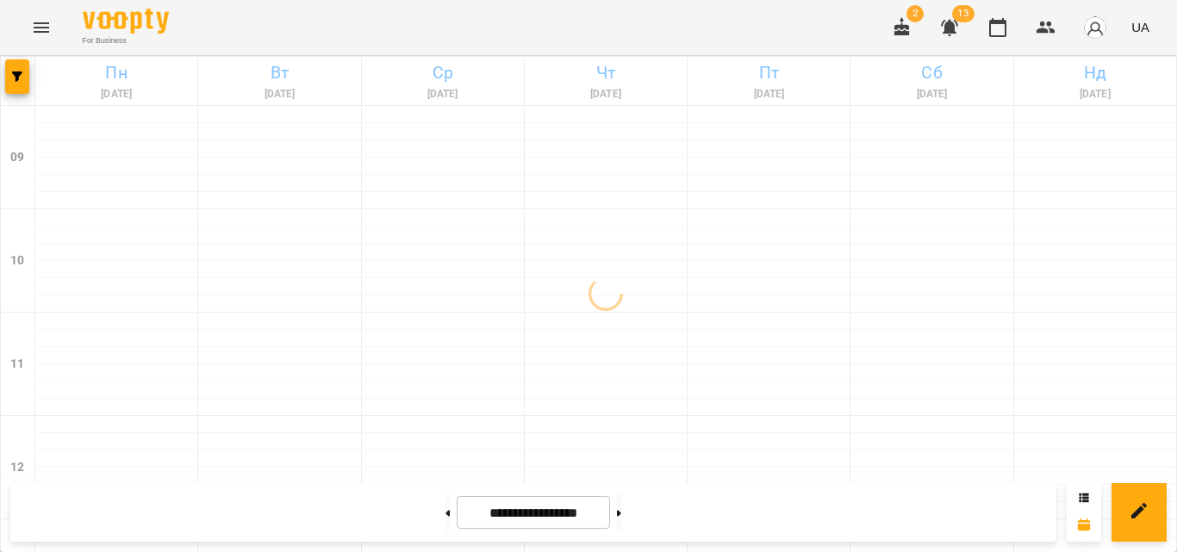 This screenshot has width=1177, height=552. I want to click on h6: 10, so click(17, 261).